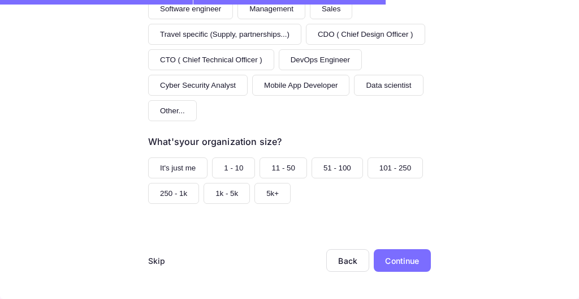  Describe the element at coordinates (178, 167) in the screenshot. I see `button: It's just me` at that location.